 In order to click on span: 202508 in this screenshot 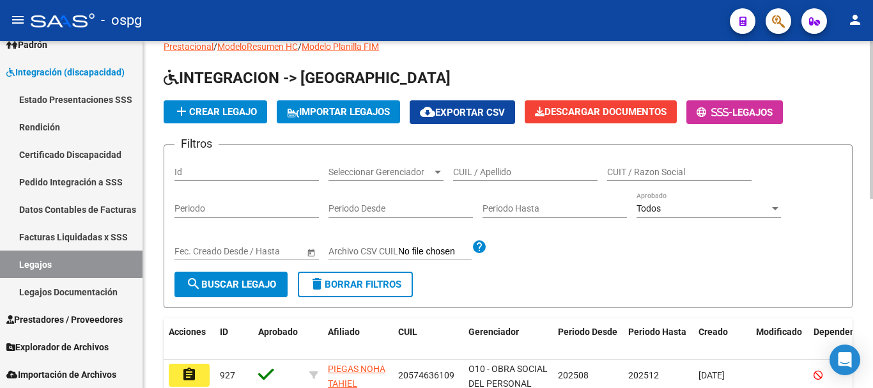, I will do `click(573, 375)`.